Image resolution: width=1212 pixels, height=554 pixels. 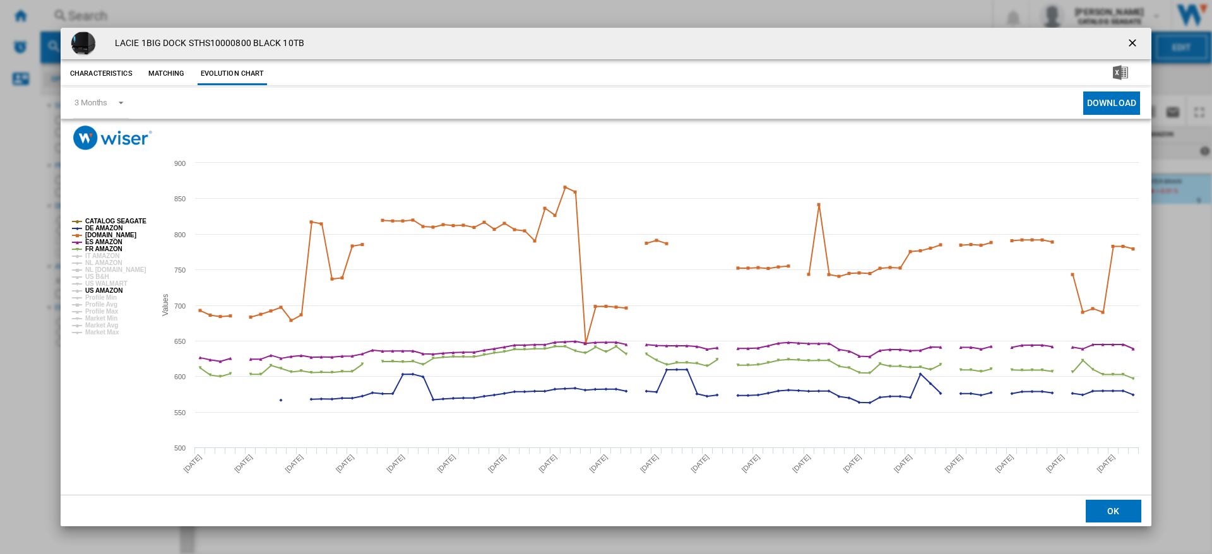 What do you see at coordinates (104, 228) in the screenshot?
I see `tspan: DE AMAZON` at bounding box center [104, 228].